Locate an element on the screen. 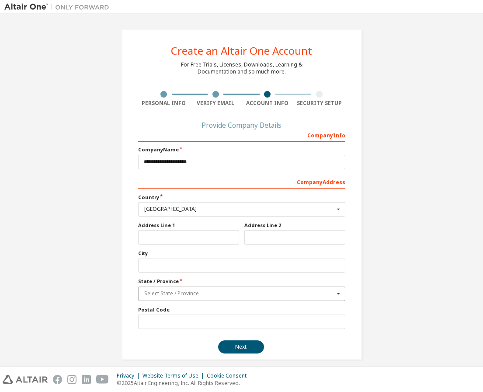 Image resolution: width=483 pixels, height=392 pixels. div: Security Setup is located at coordinates (319, 103).